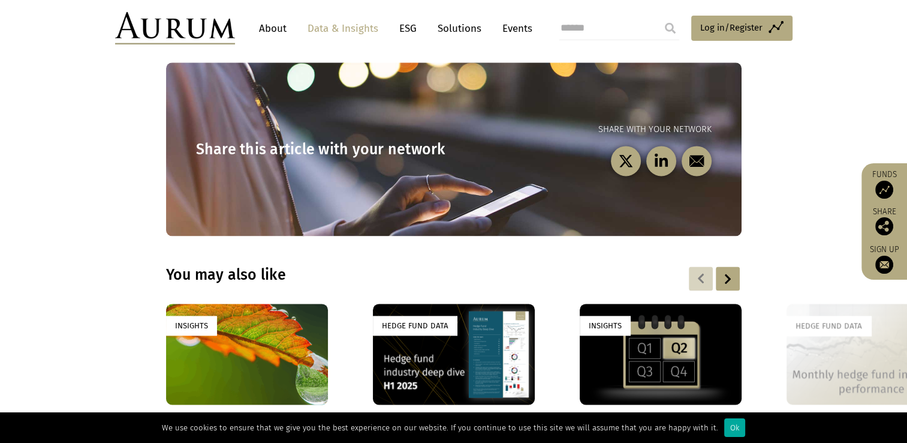  Describe the element at coordinates (885, 190) in the screenshot. I see `img: Access Funds` at that location.